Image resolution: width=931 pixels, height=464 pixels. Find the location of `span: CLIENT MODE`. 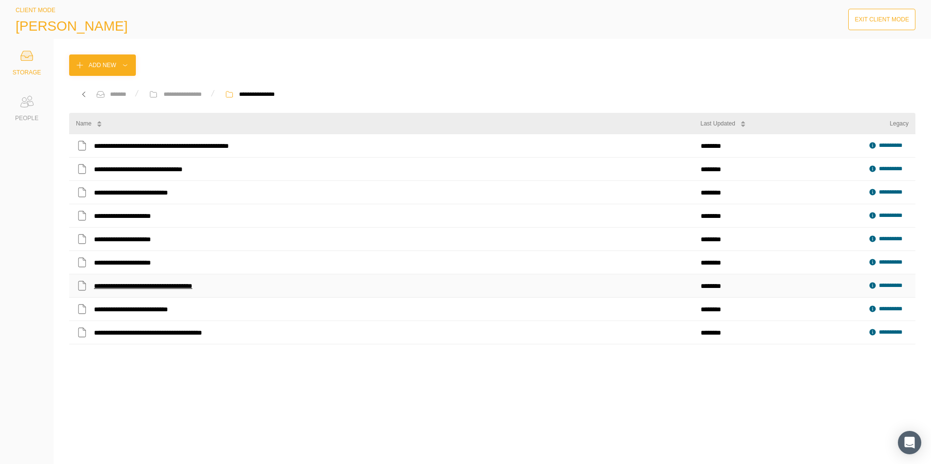

span: CLIENT MODE is located at coordinates (36, 10).